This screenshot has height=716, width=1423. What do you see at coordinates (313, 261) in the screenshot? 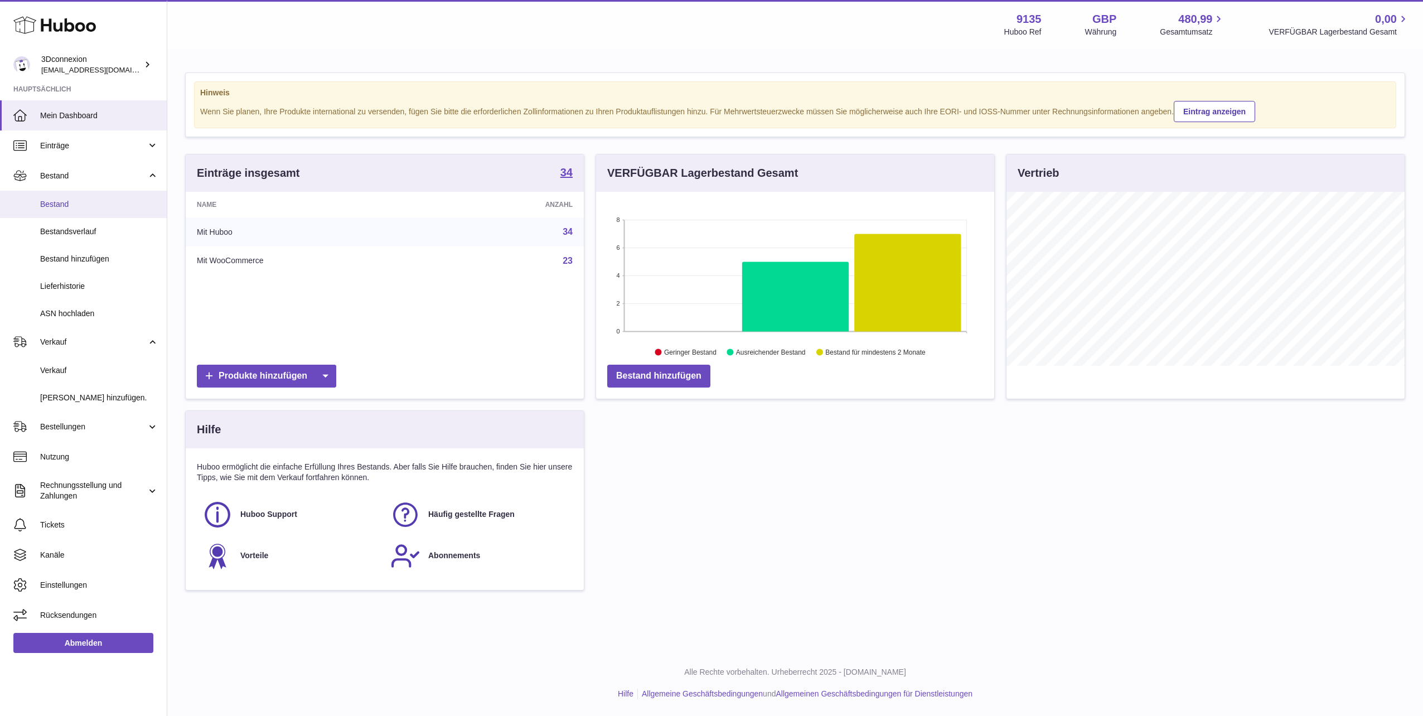
I see `td: Mit WooCommerce` at bounding box center [313, 261].